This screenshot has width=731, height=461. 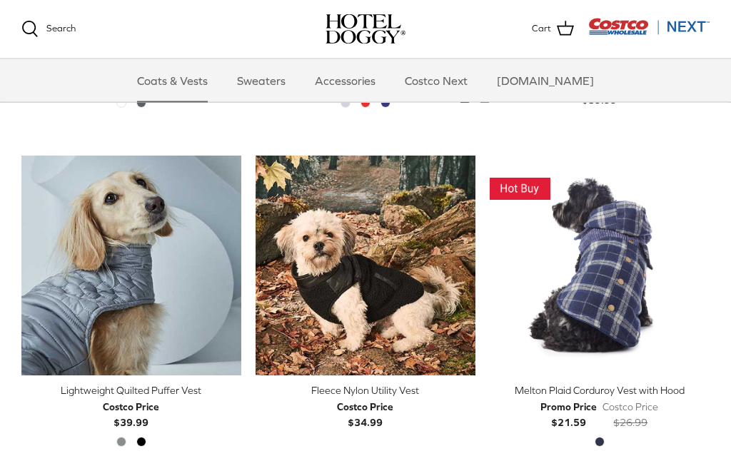 I want to click on span: Search, so click(x=61, y=28).